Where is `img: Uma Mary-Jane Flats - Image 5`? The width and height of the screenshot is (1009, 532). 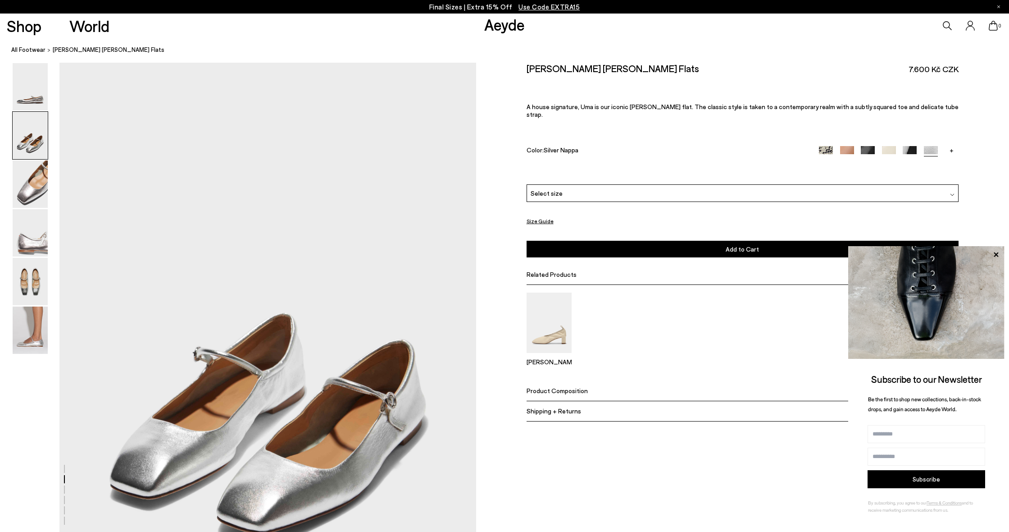
img: Uma Mary-Jane Flats - Image 5 is located at coordinates (30, 281).